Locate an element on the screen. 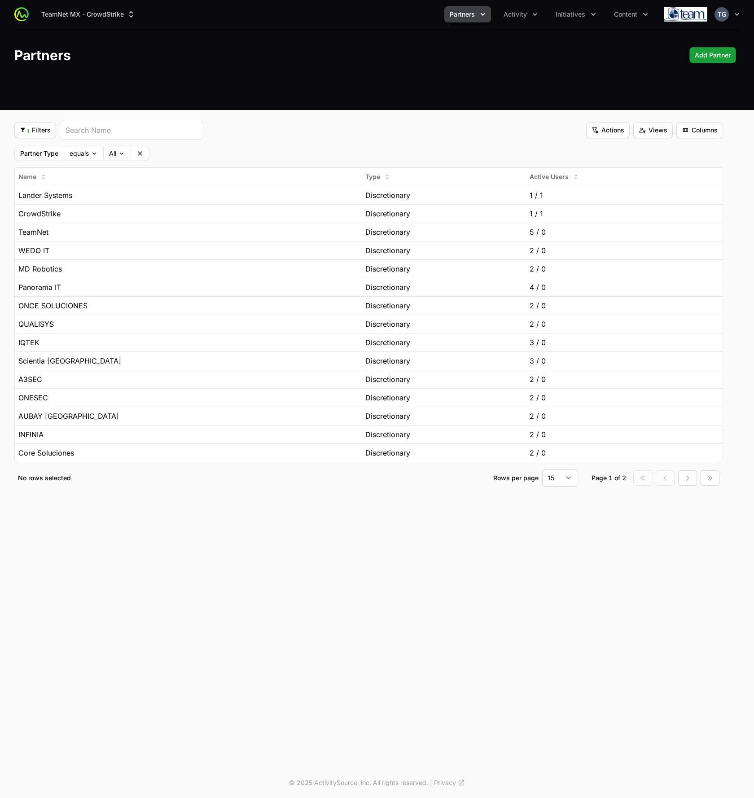  button: Add Partner is located at coordinates (712, 55).